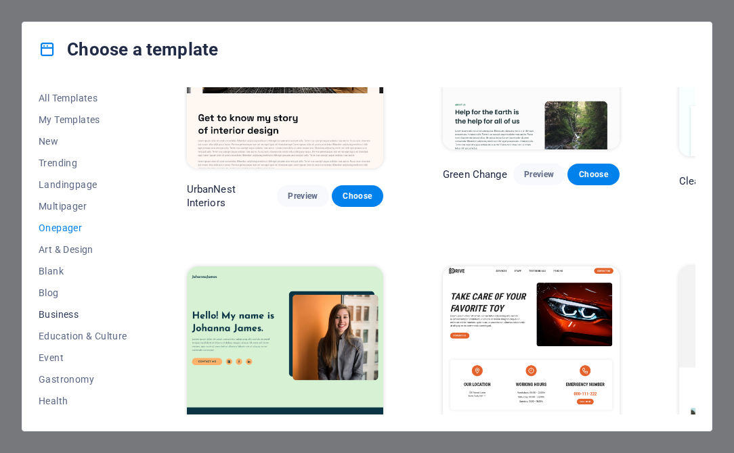 This screenshot has height=453, width=734. I want to click on button: Multipager, so click(83, 206).